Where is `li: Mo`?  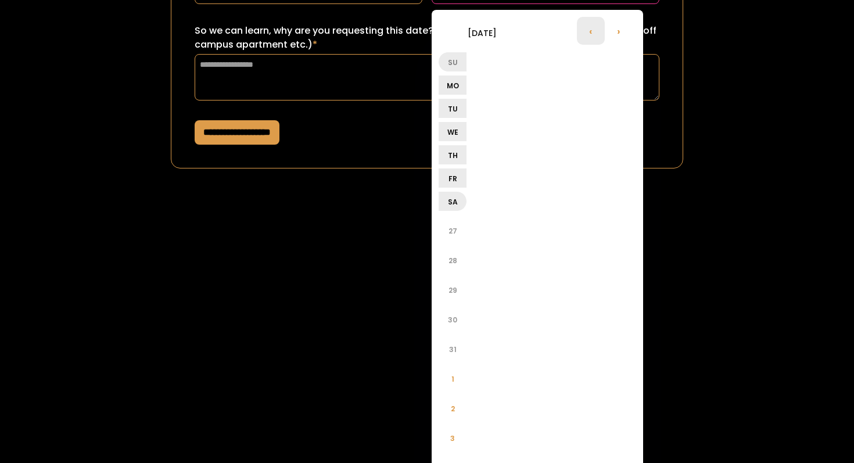
li: Mo is located at coordinates (453, 85).